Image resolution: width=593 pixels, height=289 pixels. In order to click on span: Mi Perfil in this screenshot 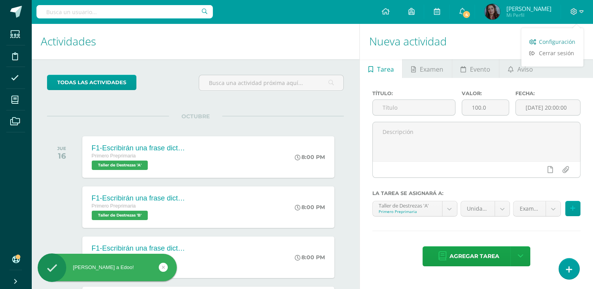, I will do `click(528, 15)`.